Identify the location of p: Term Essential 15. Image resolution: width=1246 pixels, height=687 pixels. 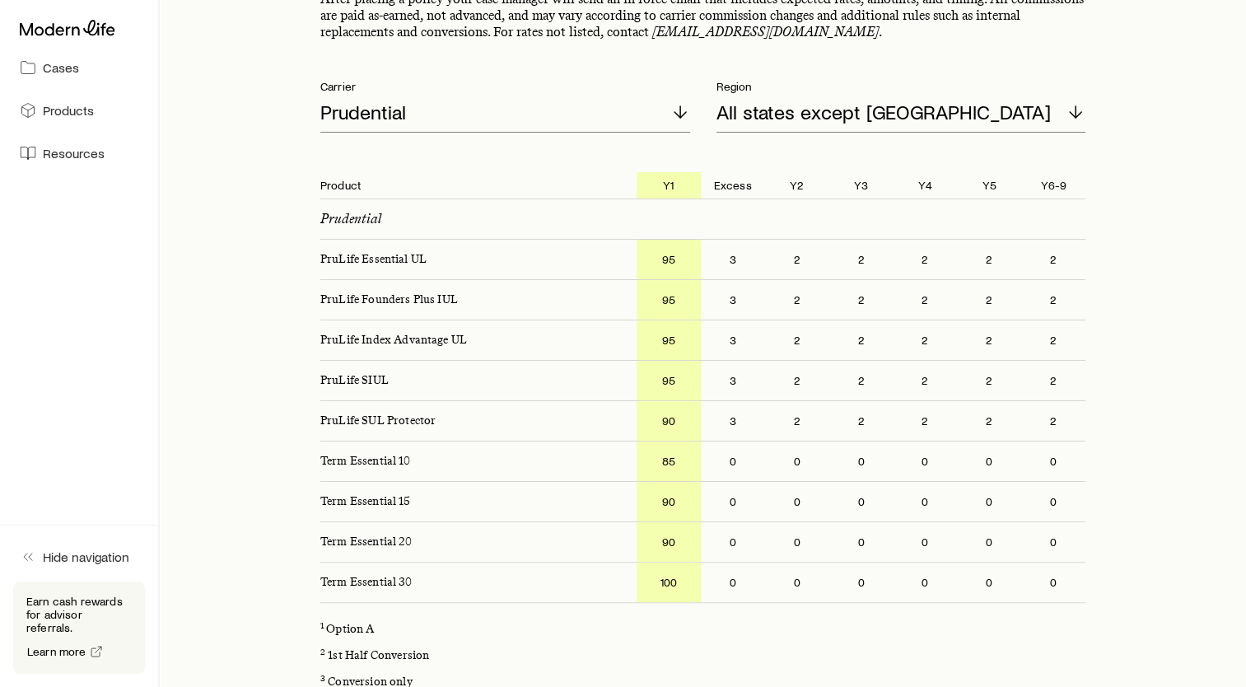
(472, 502).